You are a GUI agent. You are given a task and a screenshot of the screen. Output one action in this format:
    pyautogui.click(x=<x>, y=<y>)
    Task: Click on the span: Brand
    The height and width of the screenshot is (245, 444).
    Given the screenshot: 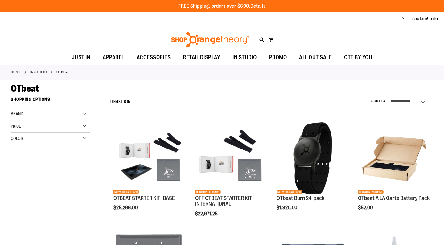 What is the action you would take?
    pyautogui.click(x=17, y=114)
    